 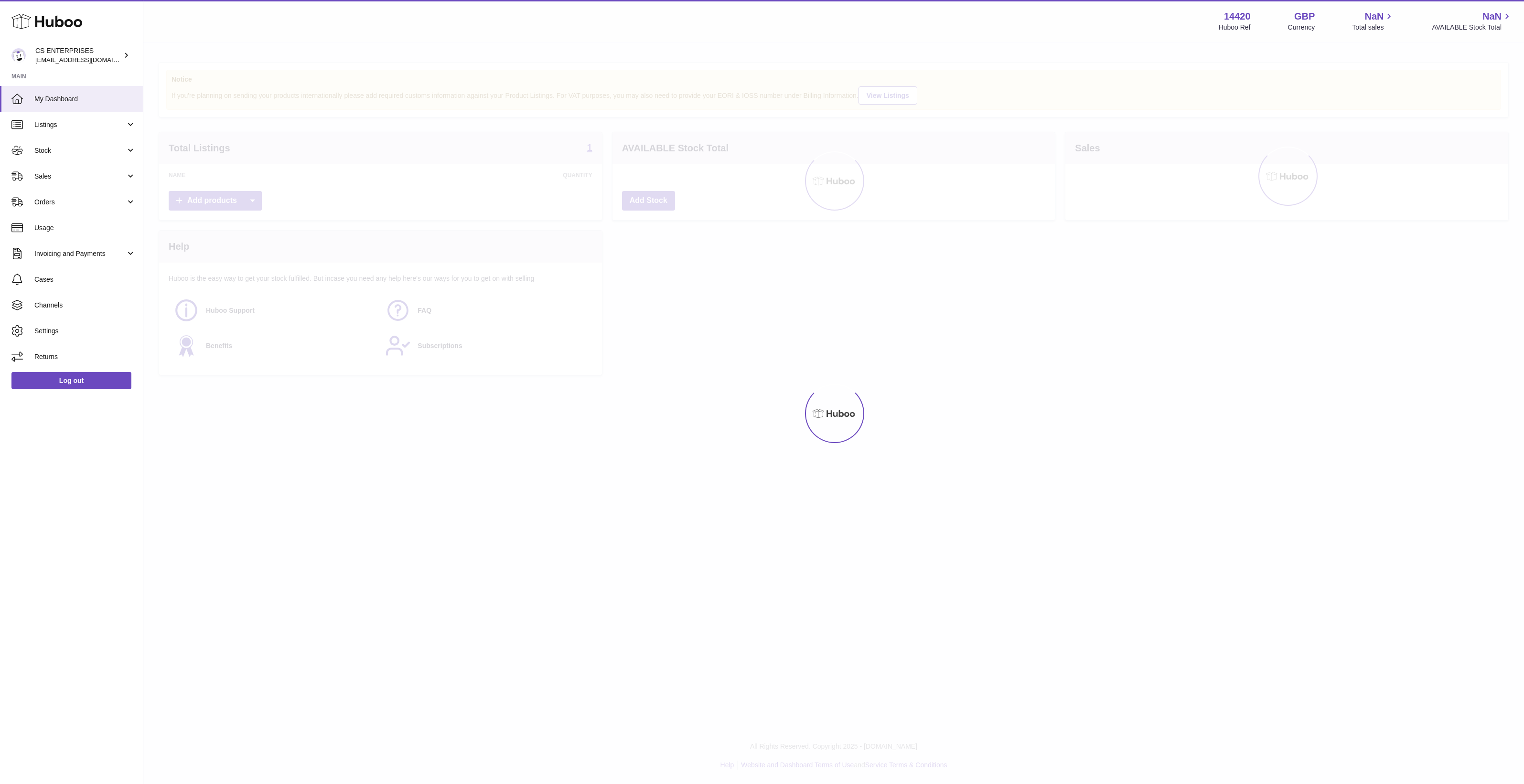 I want to click on span: Total sales, so click(x=1373, y=27).